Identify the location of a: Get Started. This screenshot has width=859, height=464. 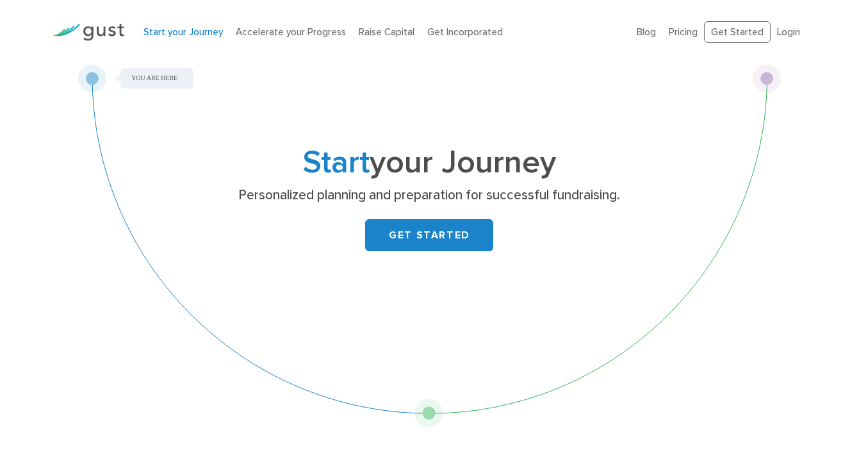
(737, 32).